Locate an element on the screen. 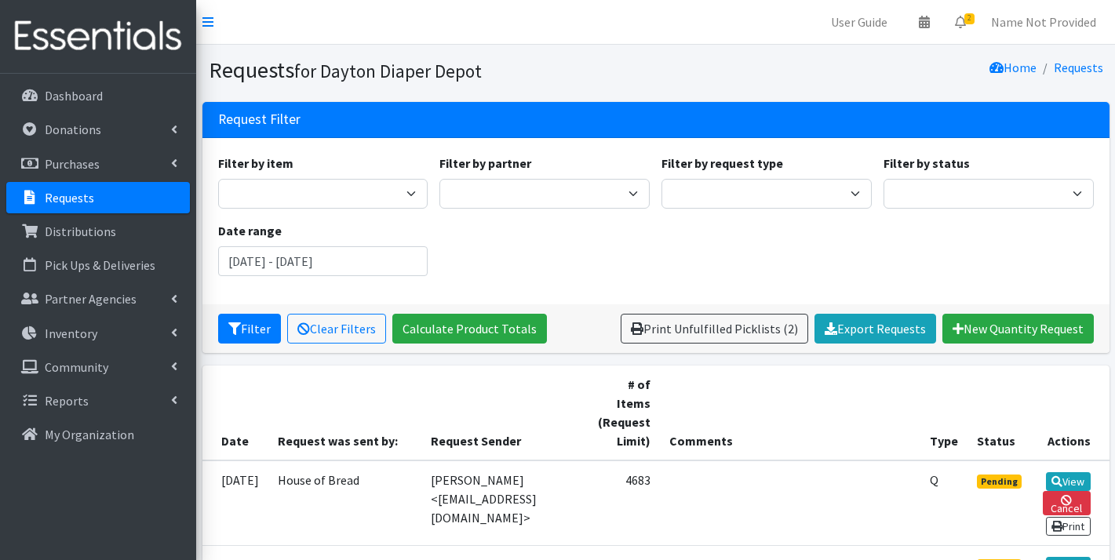  button: Filter is located at coordinates (250, 329).